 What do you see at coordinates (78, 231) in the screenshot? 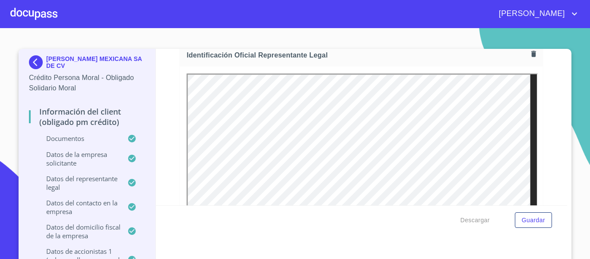
I see `p: Datos del domicilio fiscal de la empresa` at bounding box center [78, 231].